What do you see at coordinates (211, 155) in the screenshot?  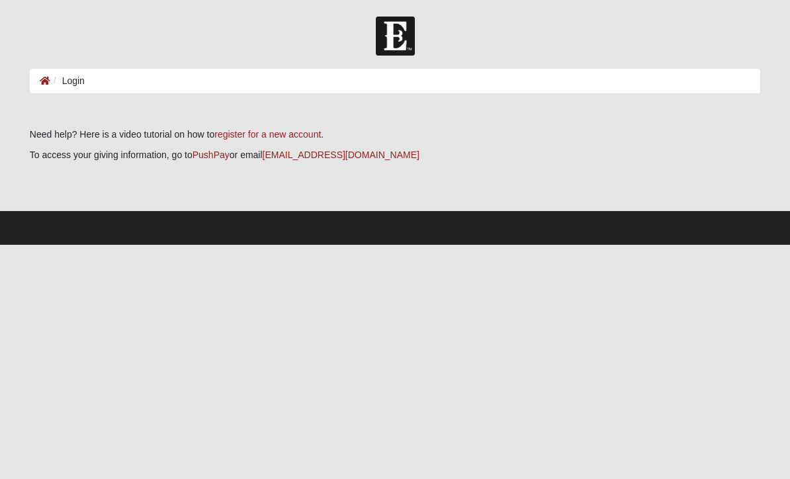 I see `a: PushPay` at bounding box center [211, 155].